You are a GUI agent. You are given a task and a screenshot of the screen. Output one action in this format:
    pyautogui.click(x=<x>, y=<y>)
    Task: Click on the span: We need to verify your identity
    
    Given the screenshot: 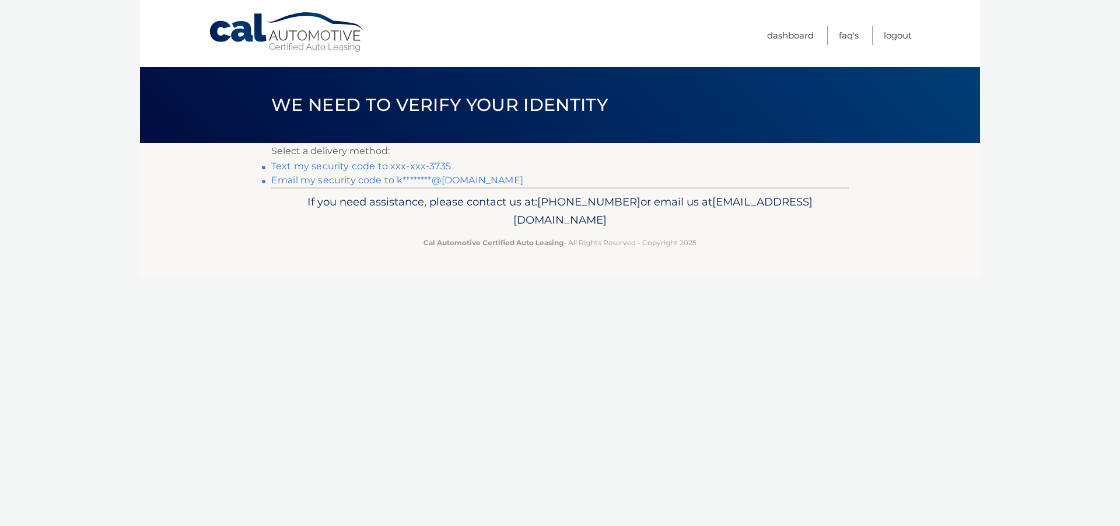 What is the action you would take?
    pyautogui.click(x=439, y=104)
    